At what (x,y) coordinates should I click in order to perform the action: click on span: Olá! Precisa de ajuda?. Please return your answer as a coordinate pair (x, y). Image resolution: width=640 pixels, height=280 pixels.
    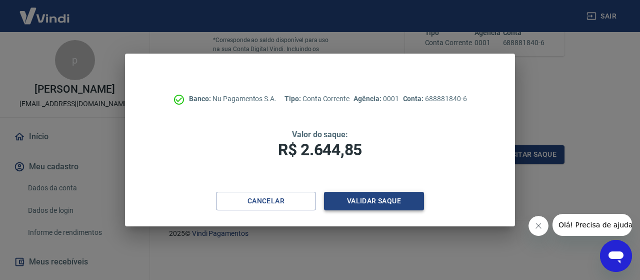
    Looking at the image, I should click on (45, 11).